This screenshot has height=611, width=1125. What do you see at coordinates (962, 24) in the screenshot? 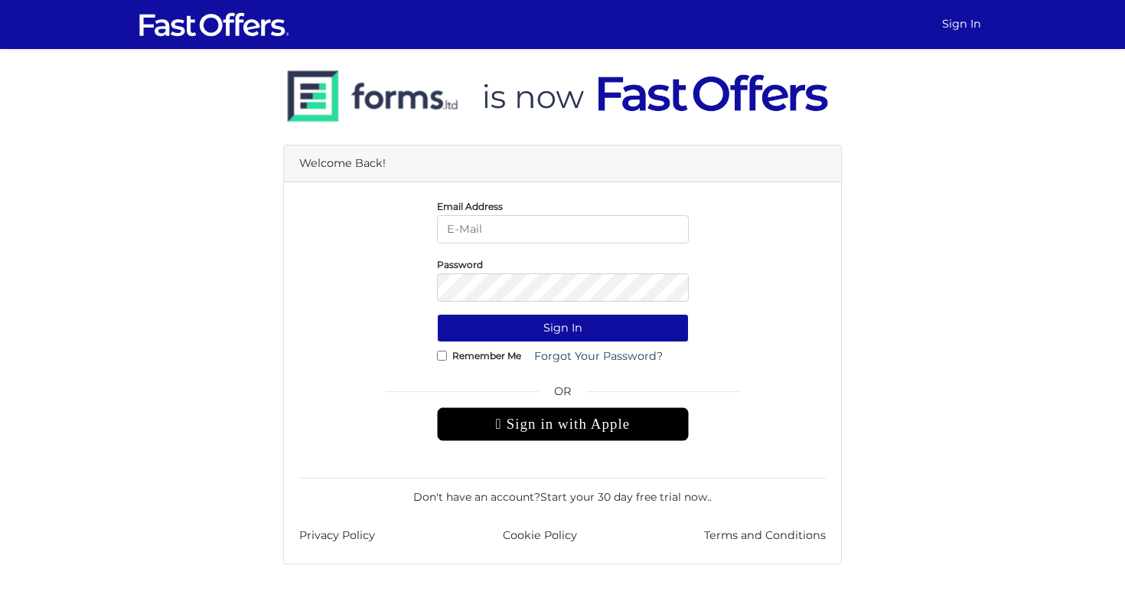
I see `a: Sign In` at bounding box center [962, 24].